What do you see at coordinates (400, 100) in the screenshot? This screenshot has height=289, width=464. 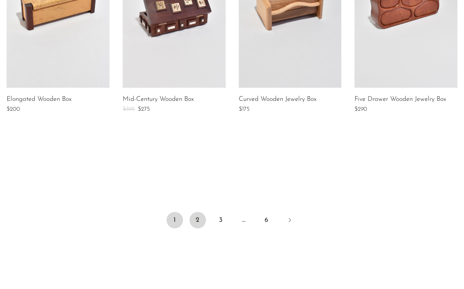 I see `a: Five Drawer Wooden Jewelry Box` at bounding box center [400, 100].